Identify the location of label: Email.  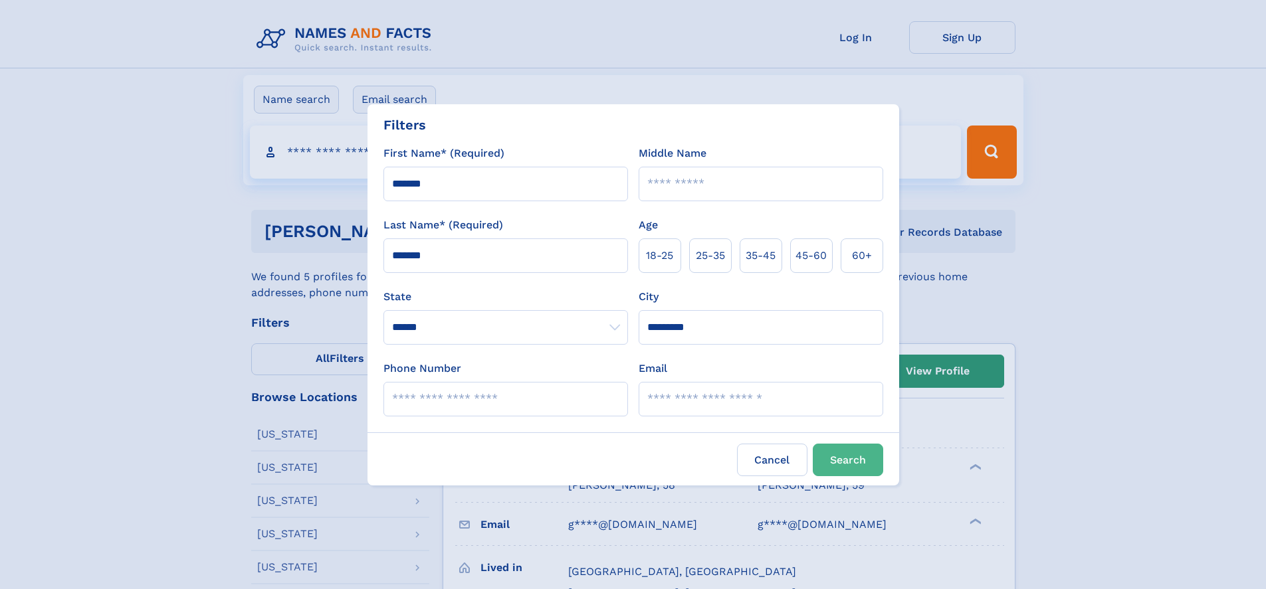
(652, 369).